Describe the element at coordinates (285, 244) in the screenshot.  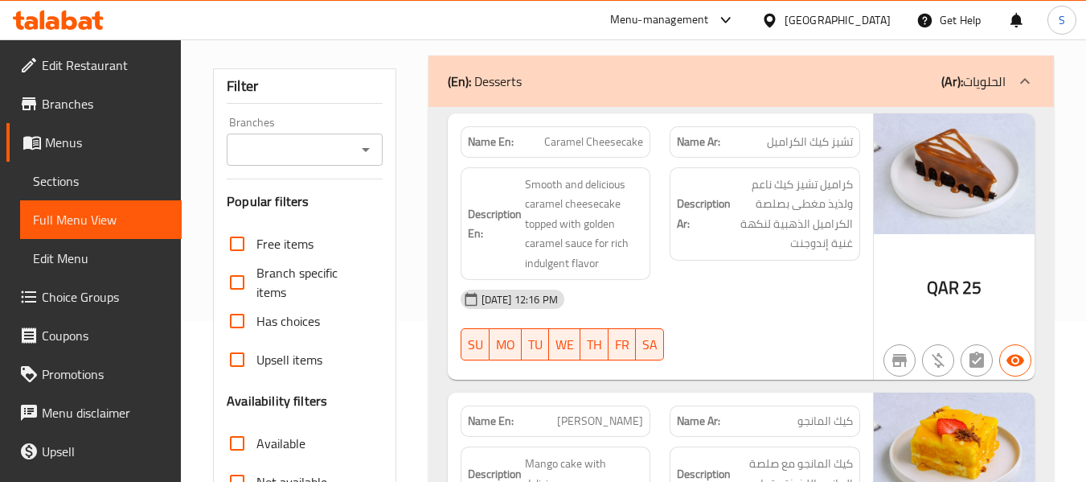
I see `span: Free items` at that location.